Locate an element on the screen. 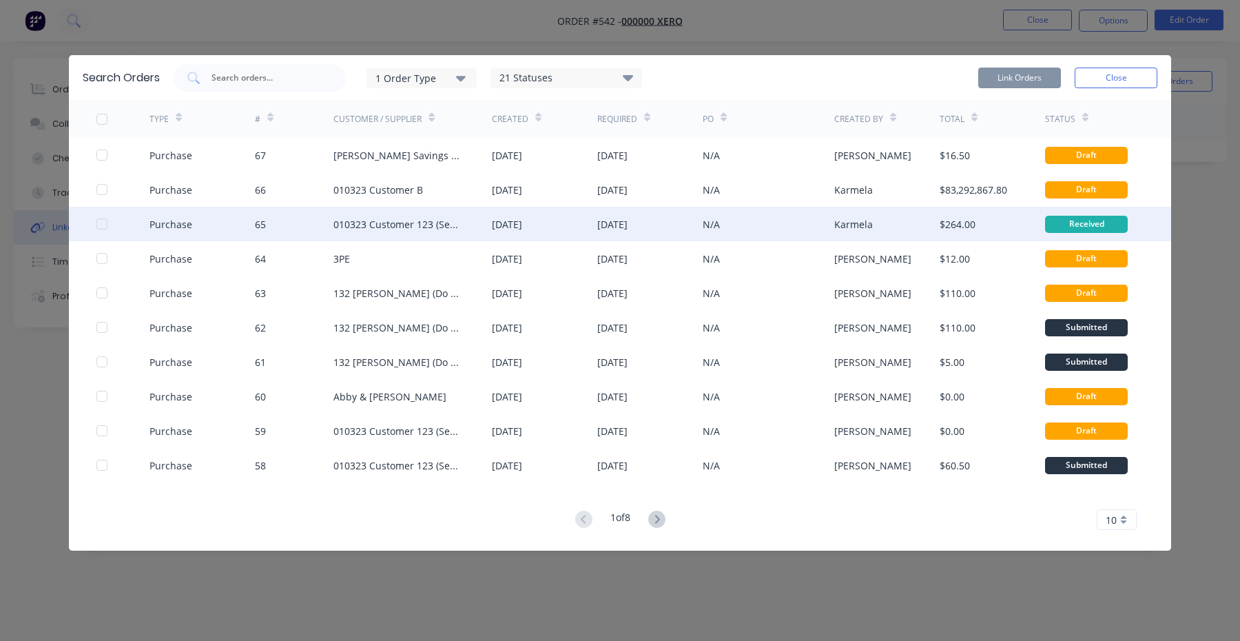  button: 1 Order Type is located at coordinates (422, 78).